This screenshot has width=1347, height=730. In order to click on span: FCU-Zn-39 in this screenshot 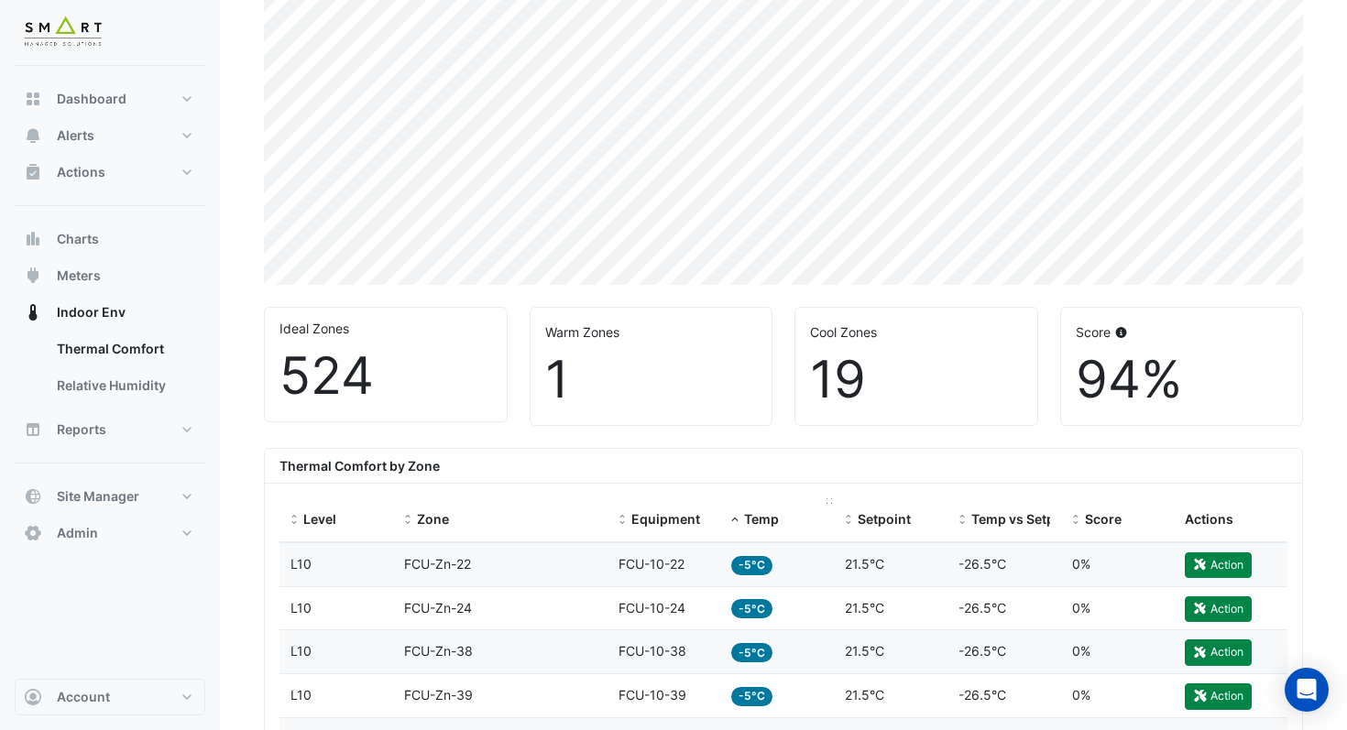, I will do `click(438, 694)`.